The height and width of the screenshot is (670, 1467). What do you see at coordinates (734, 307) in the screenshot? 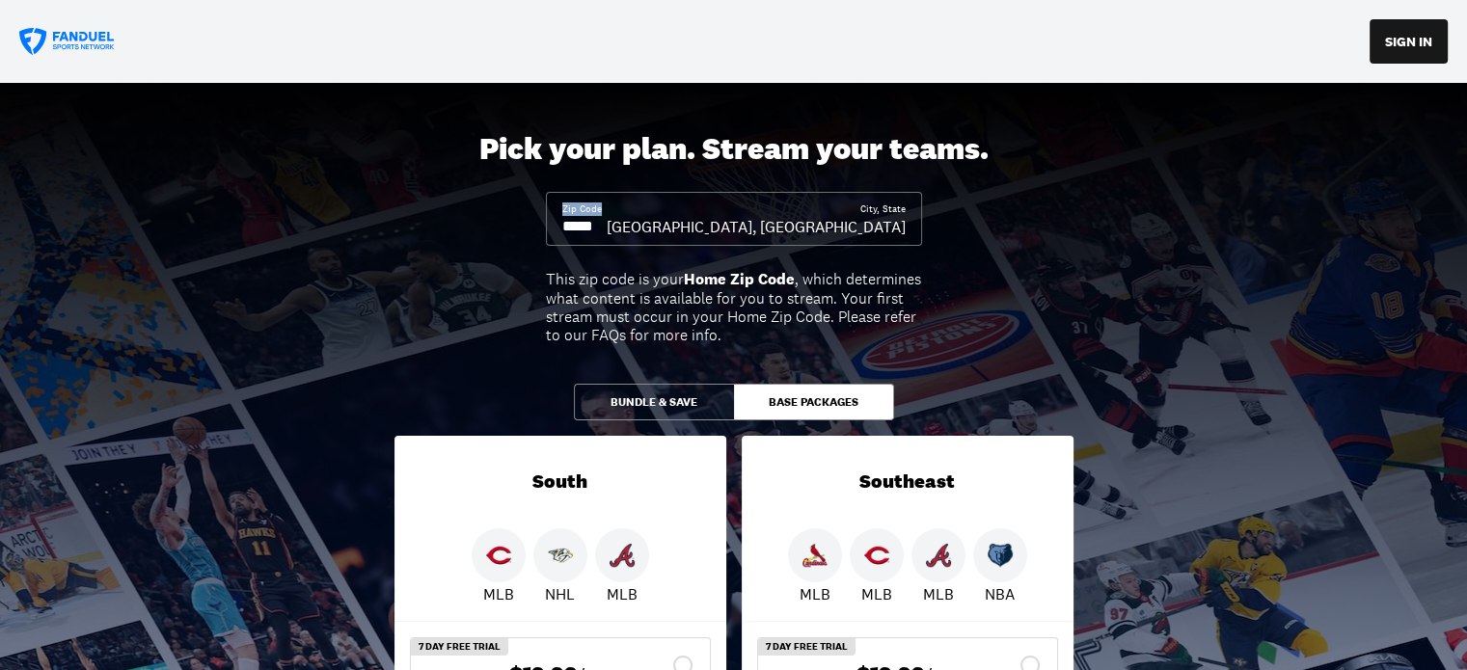
I see `div: This zip code is your , which determines what content is available for you to stream. Your first ...` at bounding box center [734, 307].